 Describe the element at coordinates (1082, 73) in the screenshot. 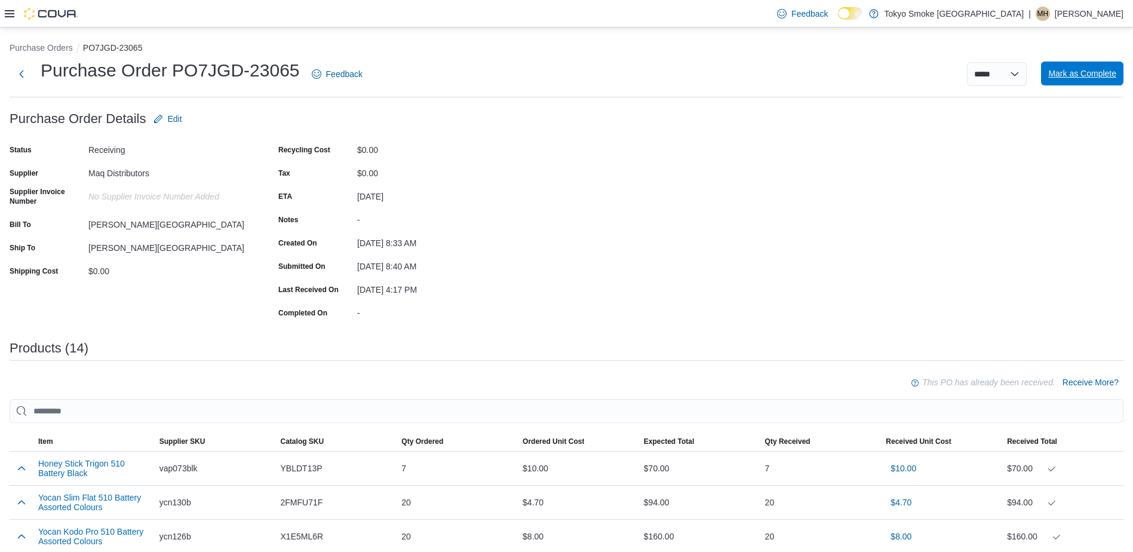

I see `span: Mark as Complete` at that location.